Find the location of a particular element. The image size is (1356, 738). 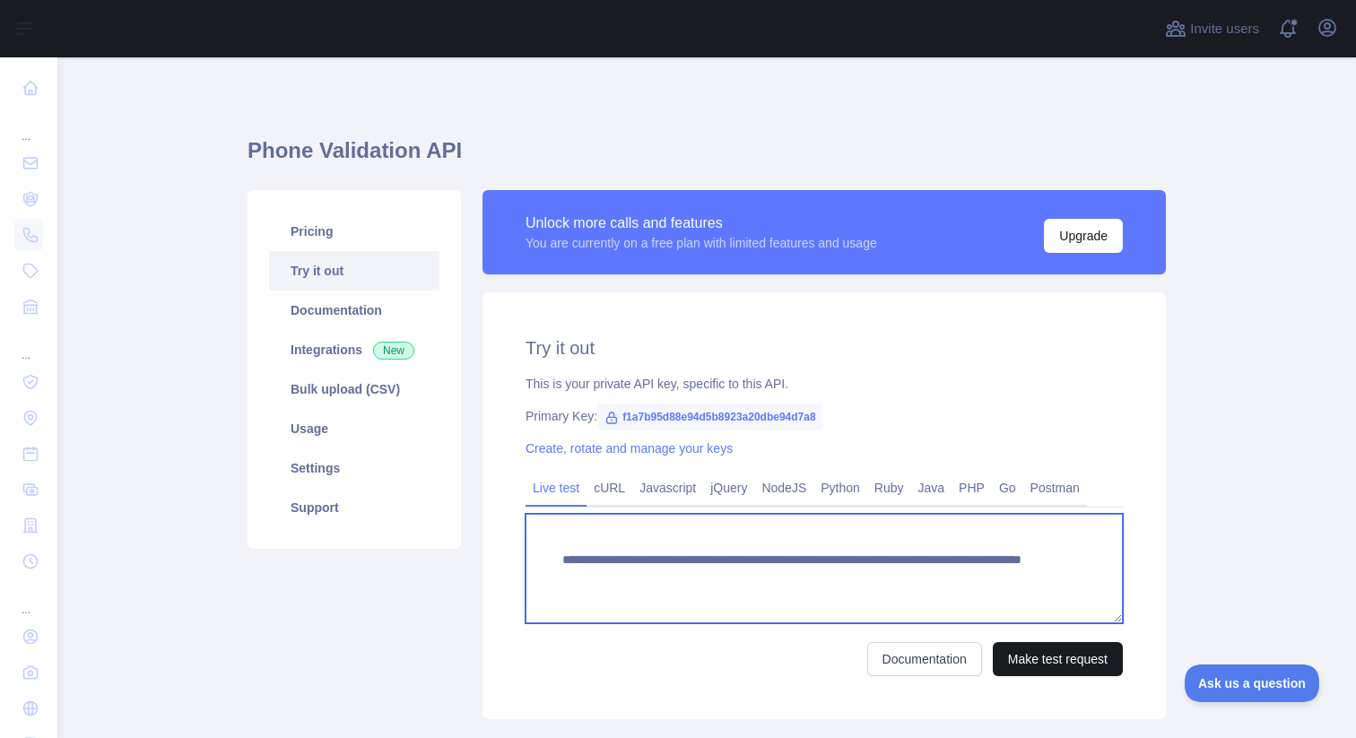

div: This is your private API key, specific to this API. is located at coordinates (824, 384).